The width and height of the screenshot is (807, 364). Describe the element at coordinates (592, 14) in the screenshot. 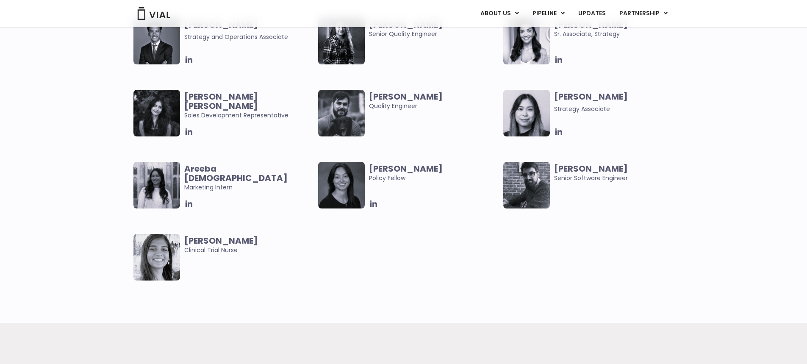

I see `a: UPDATES` at that location.